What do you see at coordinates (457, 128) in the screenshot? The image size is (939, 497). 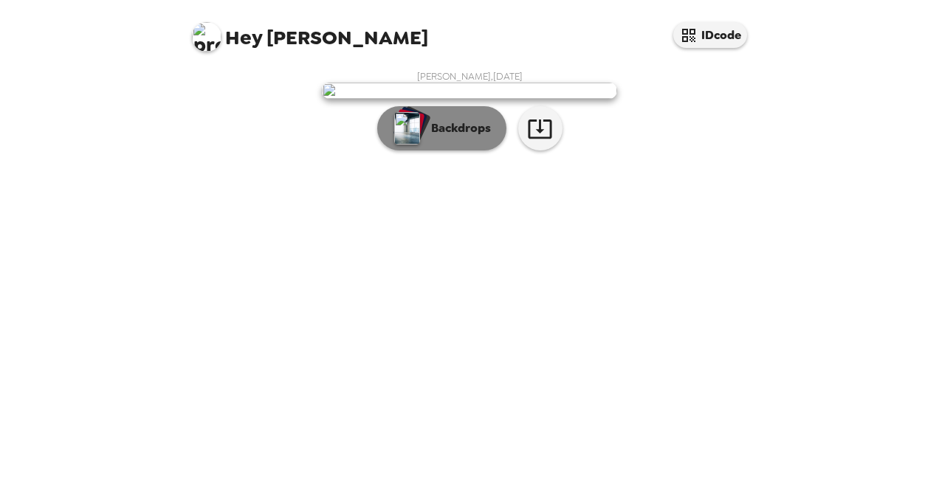 I see `p: Backdrops` at bounding box center [457, 128].